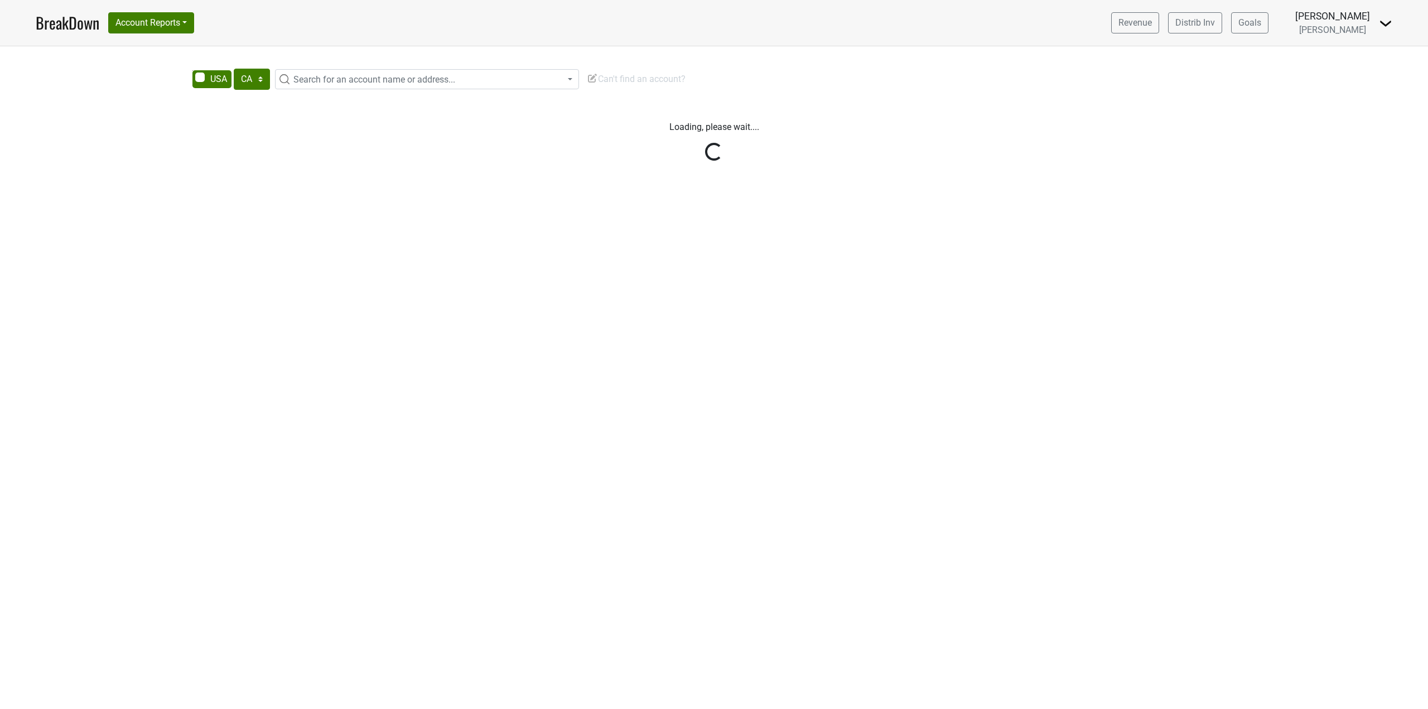  What do you see at coordinates (1135, 23) in the screenshot?
I see `a: Revenue` at bounding box center [1135, 23].